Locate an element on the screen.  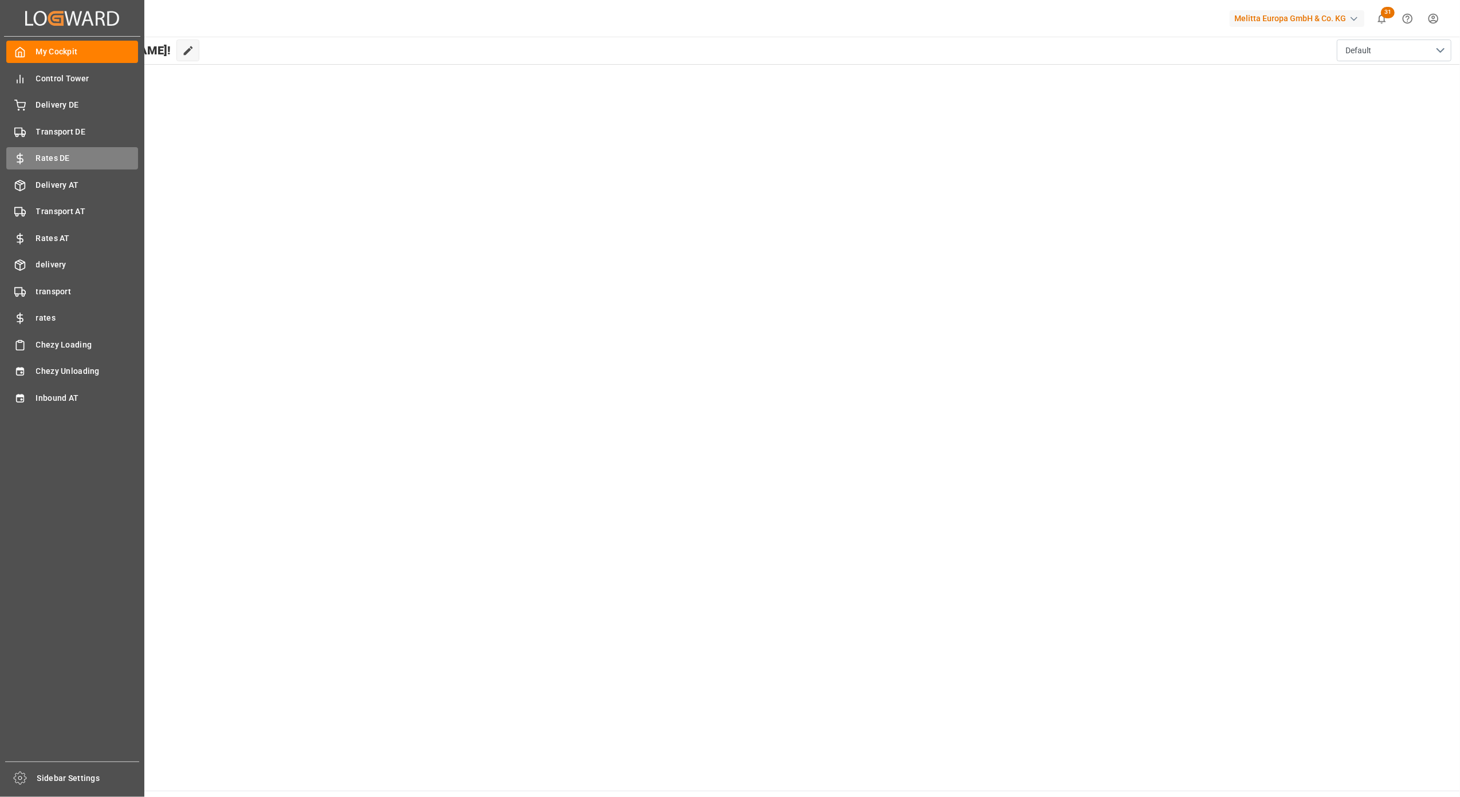
a: Delivery AT is located at coordinates (72, 184).